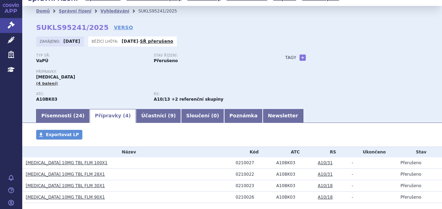 The width and height of the screenshot is (442, 209). Describe the element at coordinates (59, 135) in the screenshot. I see `a: Exportovat LP` at that location.